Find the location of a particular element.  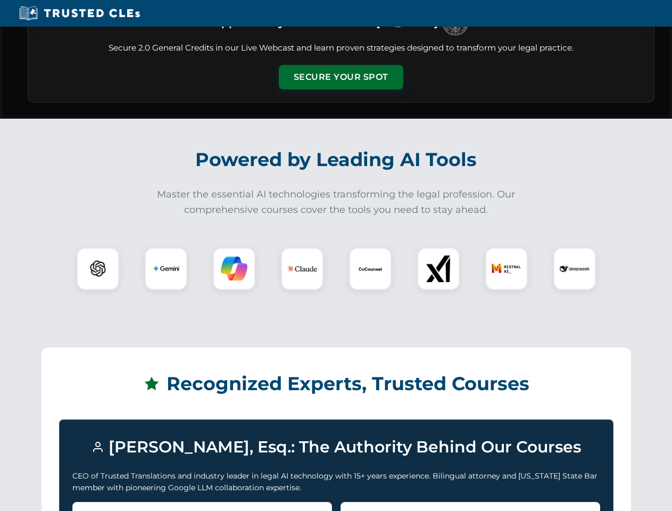

button: Secure Your Spot is located at coordinates (341, 77).